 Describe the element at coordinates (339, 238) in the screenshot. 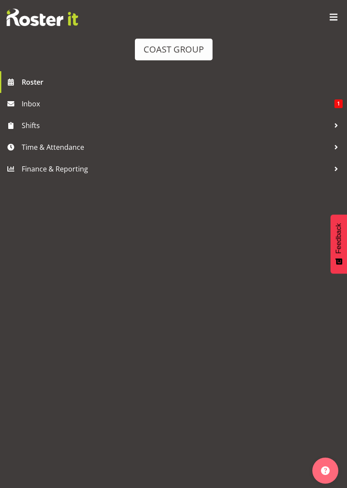

I see `span: Feedback` at that location.